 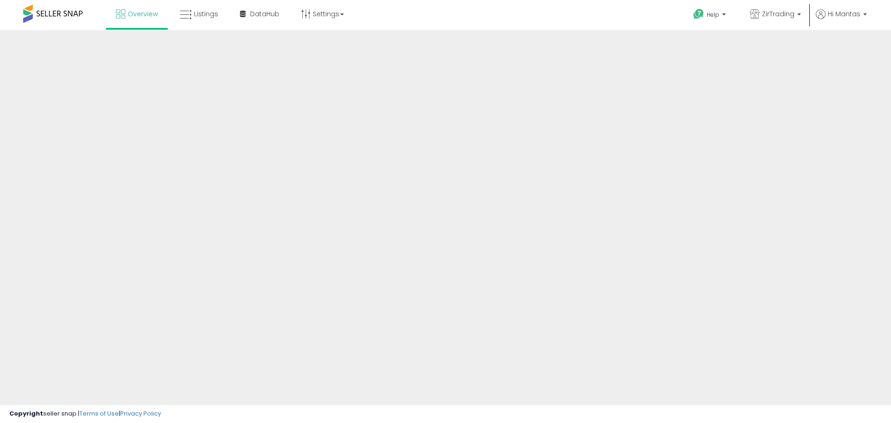 I want to click on span: Listings, so click(x=206, y=14).